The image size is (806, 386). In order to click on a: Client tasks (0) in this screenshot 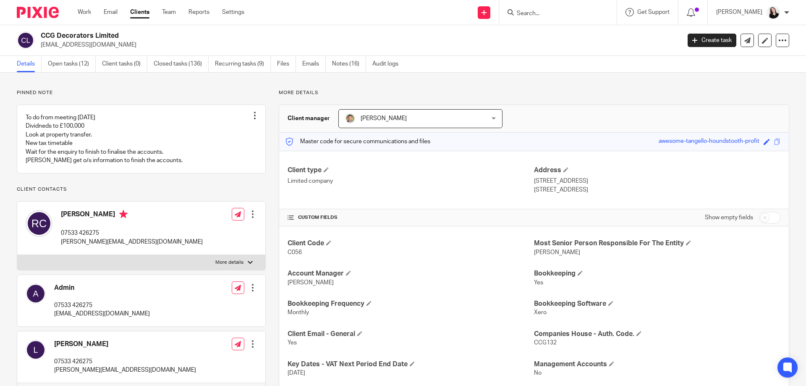, I will do `click(125, 64)`.